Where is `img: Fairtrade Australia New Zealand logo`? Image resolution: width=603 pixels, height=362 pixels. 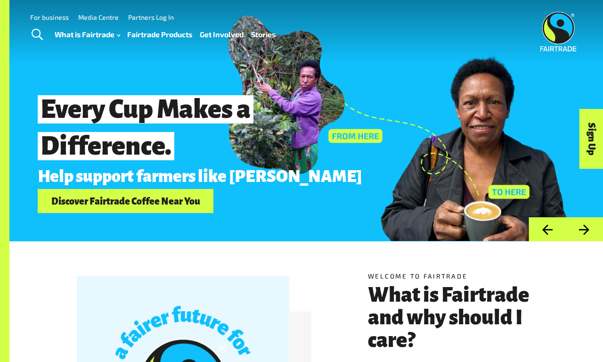
img: Fairtrade Australia New Zealand logo is located at coordinates (559, 32).